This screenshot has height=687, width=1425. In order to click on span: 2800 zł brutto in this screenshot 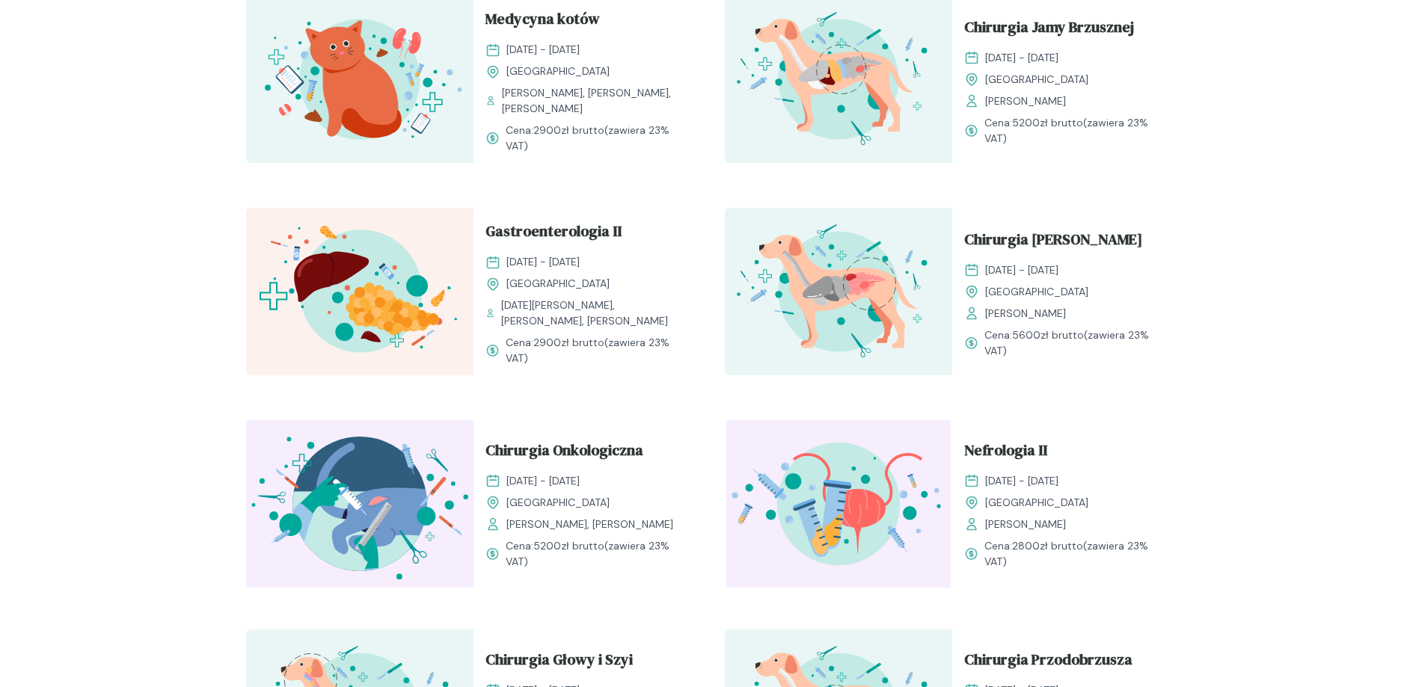, I will do `click(1047, 546)`.